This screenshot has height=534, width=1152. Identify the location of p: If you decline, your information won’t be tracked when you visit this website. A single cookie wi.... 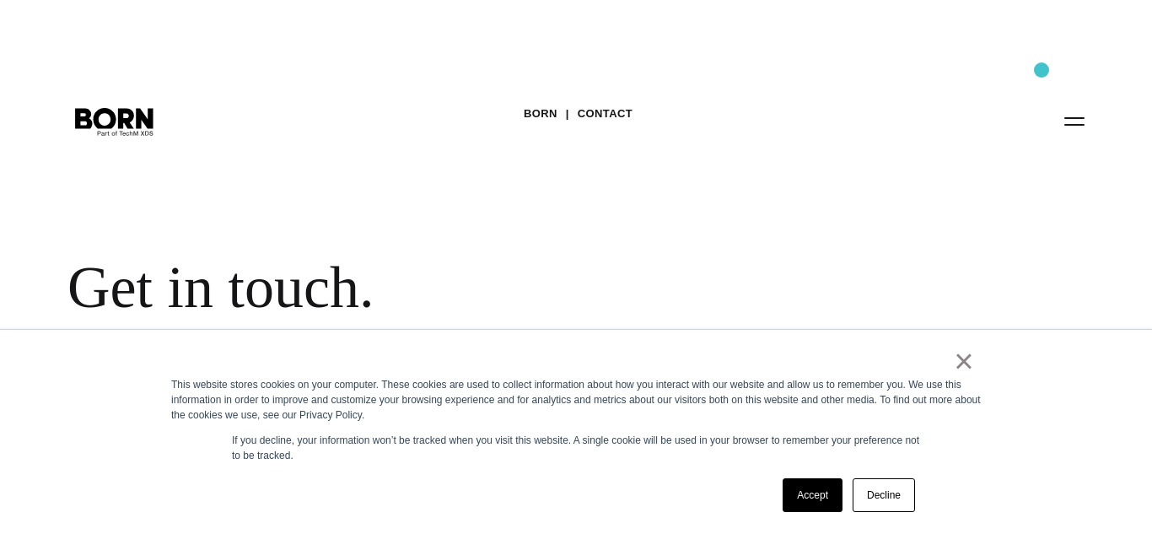
(576, 448).